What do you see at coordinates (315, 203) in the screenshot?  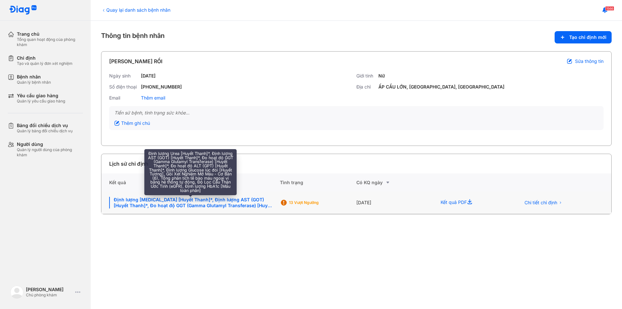 I see `div: 13 Vượt ngưỡng` at bounding box center [315, 203].